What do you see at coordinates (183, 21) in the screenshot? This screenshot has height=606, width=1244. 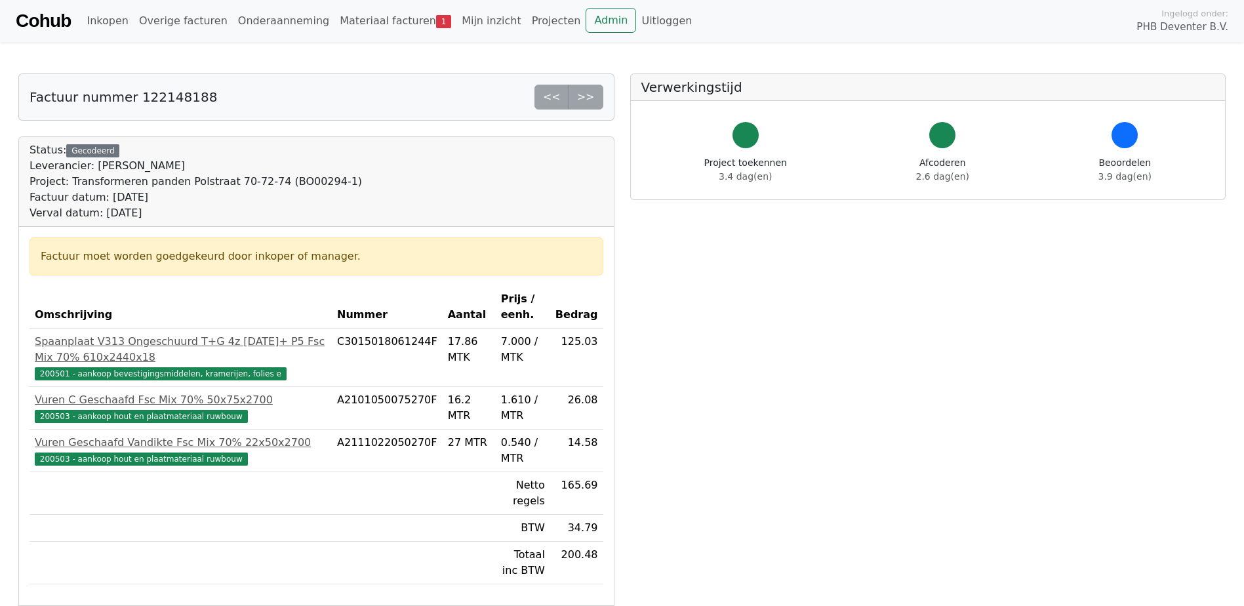 I see `a: Overige facturen` at bounding box center [183, 21].